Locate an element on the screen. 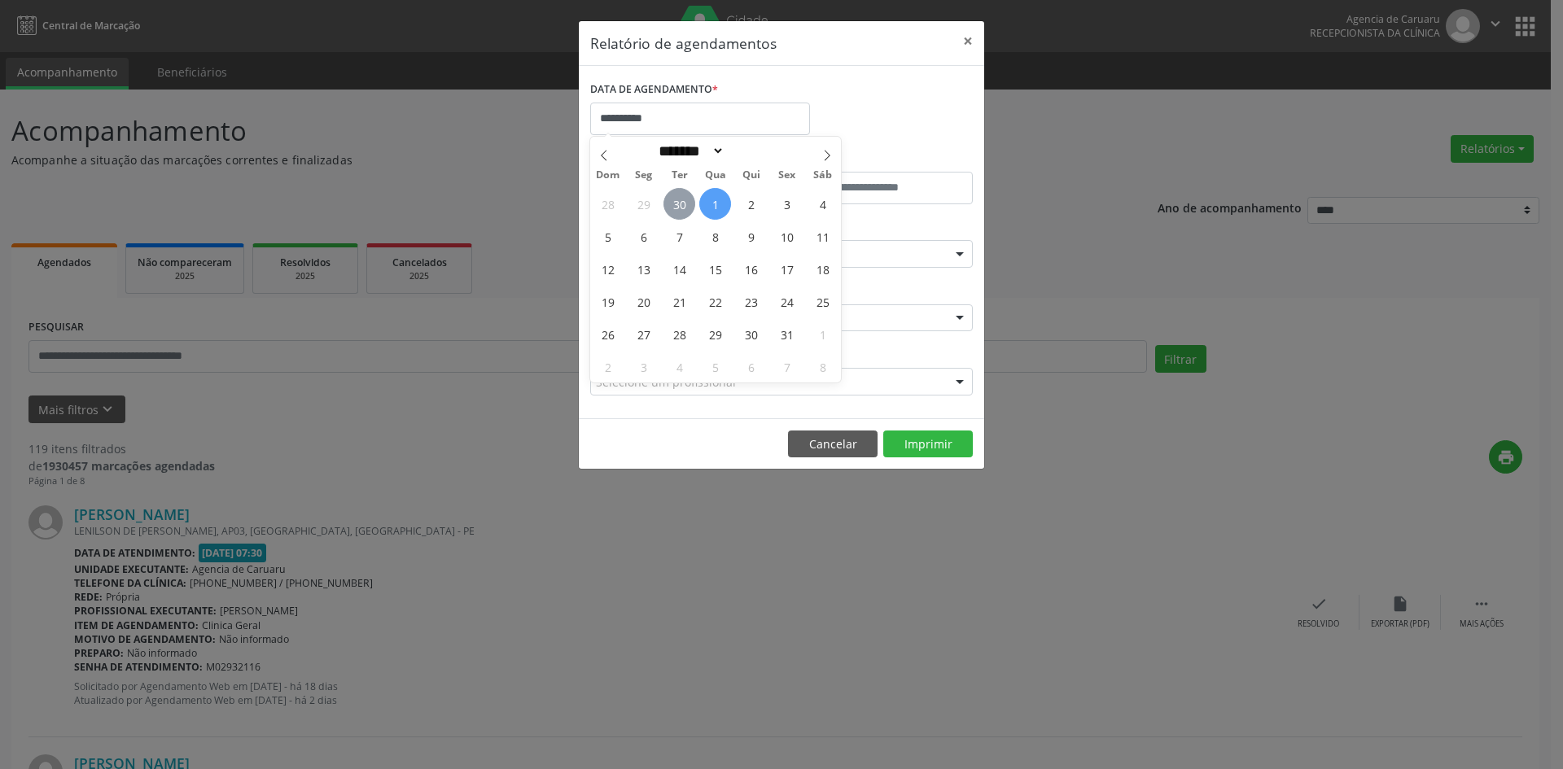  span: Selecione um profissional is located at coordinates (666, 382).